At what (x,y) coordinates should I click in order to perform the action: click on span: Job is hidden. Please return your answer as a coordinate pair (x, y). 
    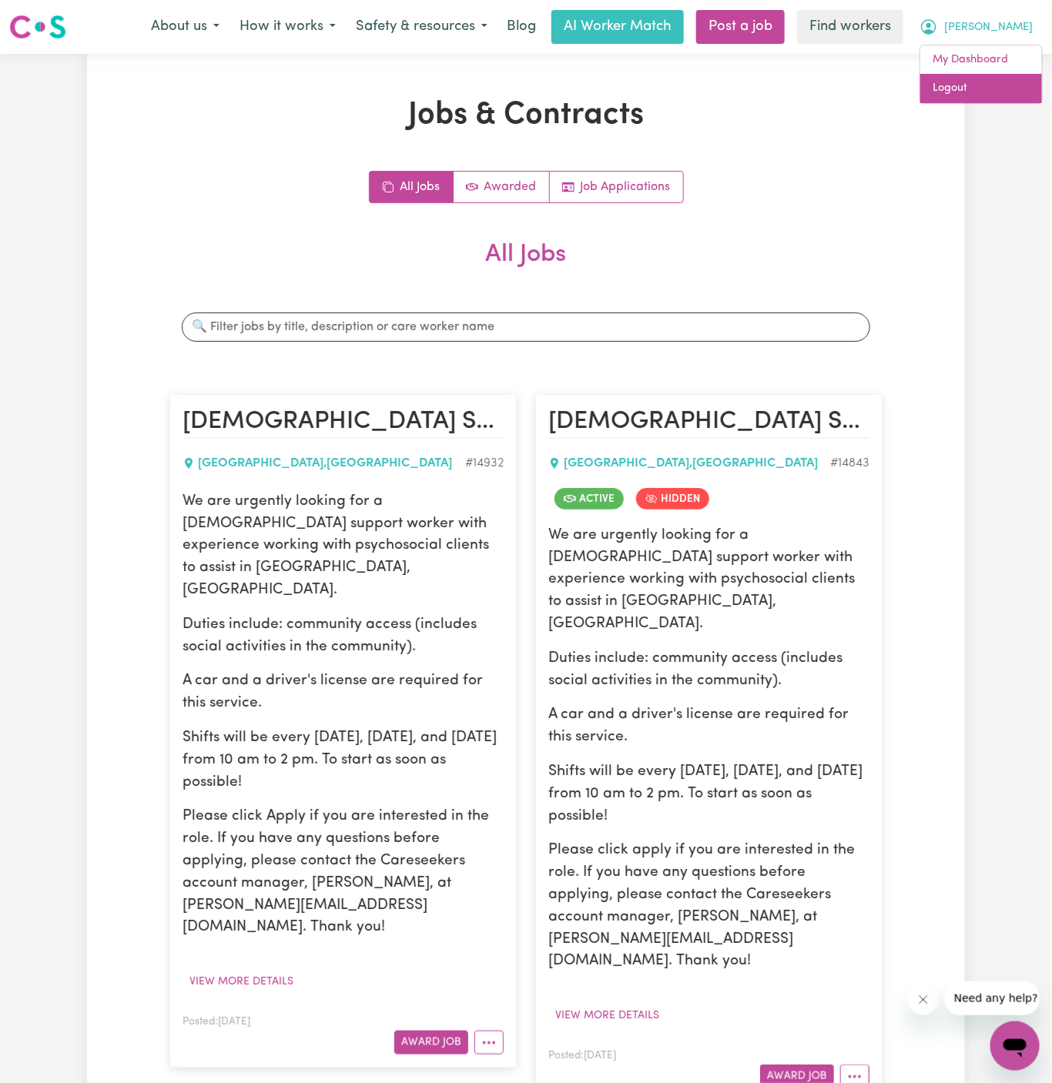
    Looking at the image, I should click on (672, 499).